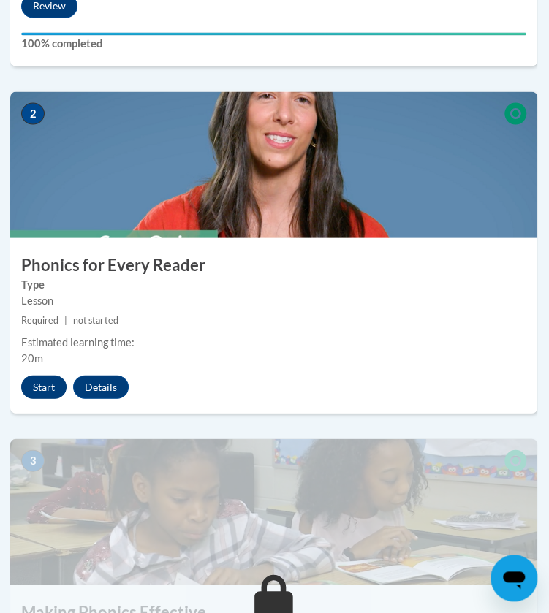 The width and height of the screenshot is (549, 613). Describe the element at coordinates (33, 460) in the screenshot. I see `span: 3` at that location.